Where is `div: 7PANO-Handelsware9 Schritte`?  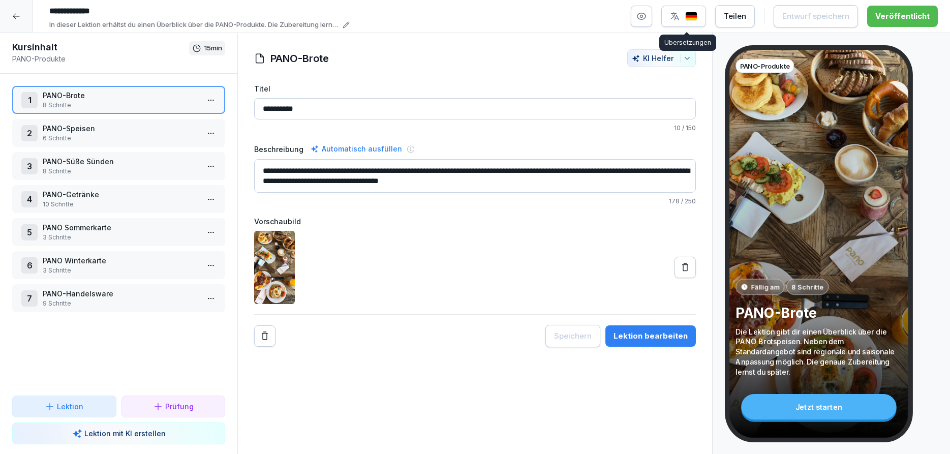
div: 7PANO-Handelsware9 Schritte is located at coordinates (118, 298).